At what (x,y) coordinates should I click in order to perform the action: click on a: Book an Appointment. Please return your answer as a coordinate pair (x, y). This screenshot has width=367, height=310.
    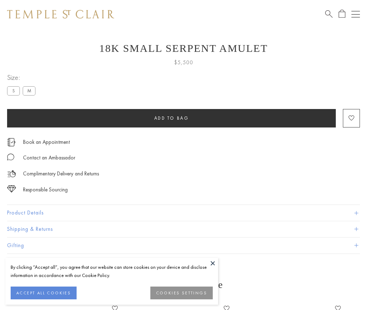
    Looking at the image, I should click on (46, 142).